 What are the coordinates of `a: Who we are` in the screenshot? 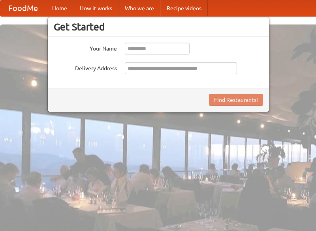 It's located at (139, 8).